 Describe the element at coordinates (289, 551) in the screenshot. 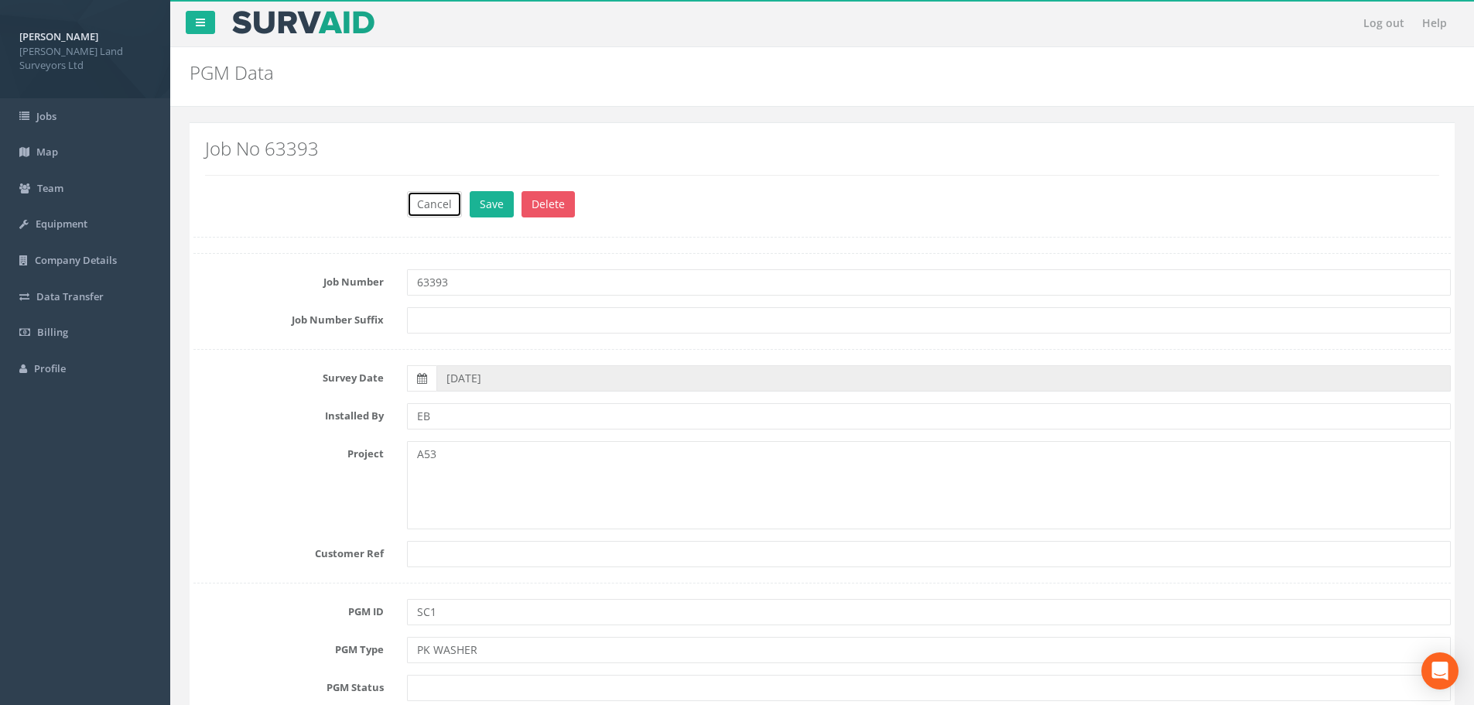

I see `label: Customer Ref` at that location.